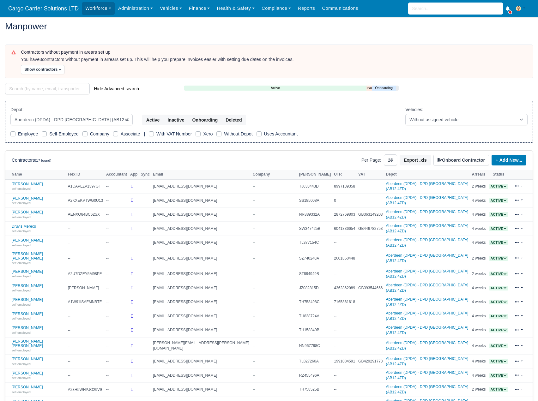 The width and height of the screenshot is (538, 401). What do you see at coordinates (499, 175) in the screenshot?
I see `th: Status` at bounding box center [499, 175].